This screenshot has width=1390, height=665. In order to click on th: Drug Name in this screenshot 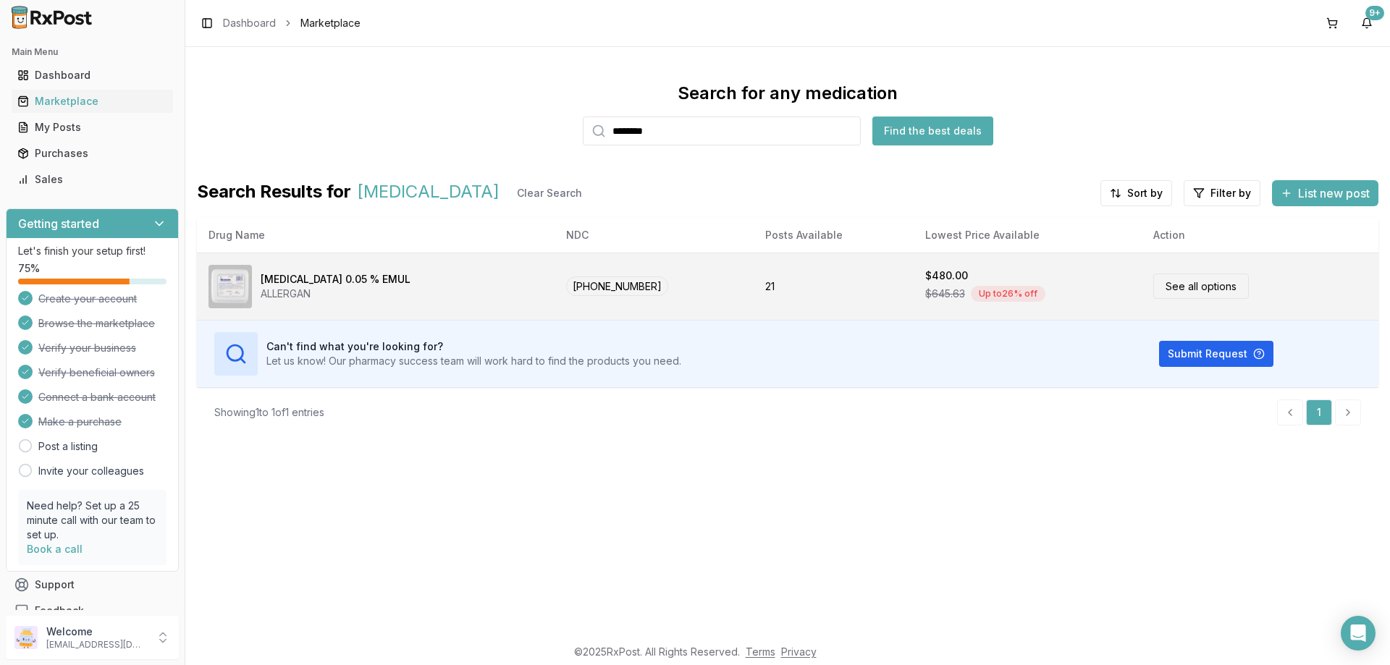, I will do `click(376, 235)`.